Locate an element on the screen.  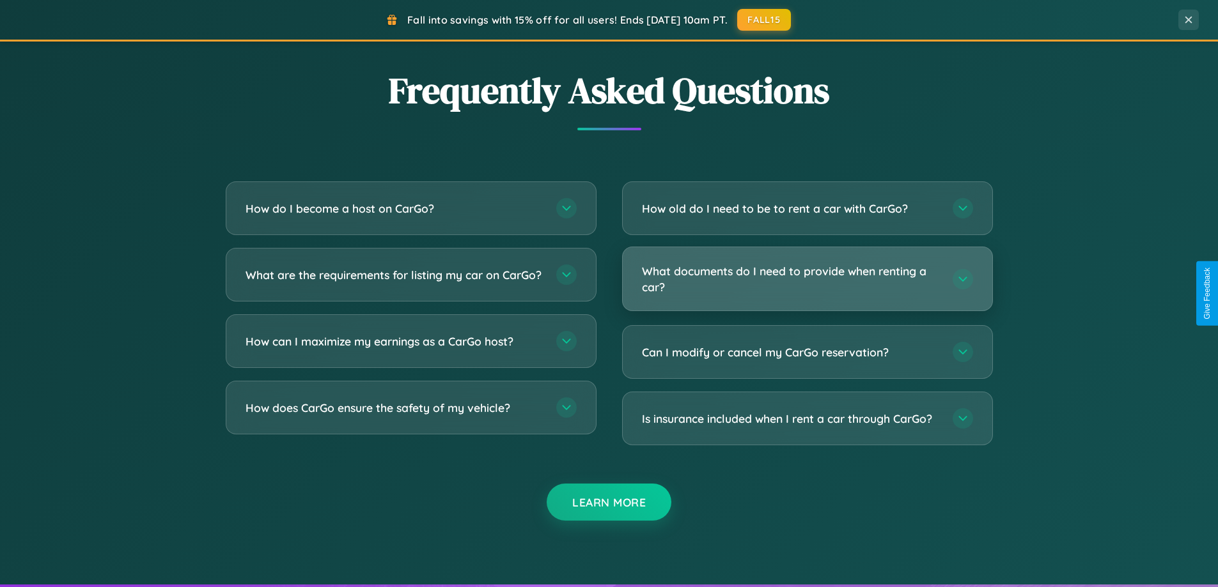
h3: Is insurance included when I rent a car through CarGo? is located at coordinates (791, 419).